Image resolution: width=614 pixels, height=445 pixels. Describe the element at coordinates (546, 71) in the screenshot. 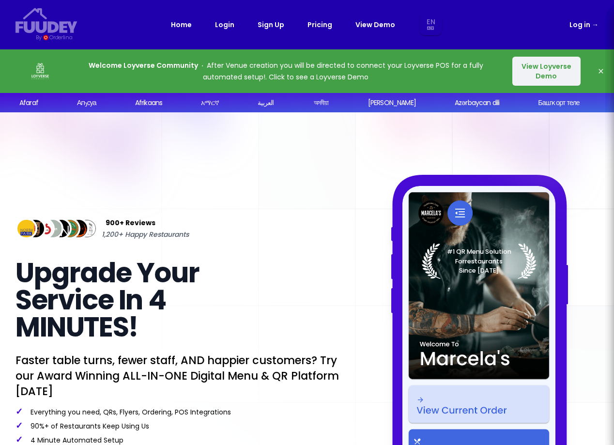

I see `button: View Loyverse Demo` at that location.